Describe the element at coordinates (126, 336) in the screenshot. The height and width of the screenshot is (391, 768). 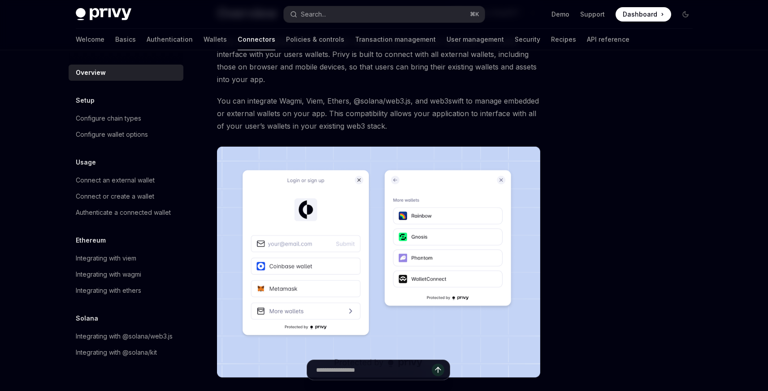
I see `a: Integrating with @solana/web3.js` at that location.